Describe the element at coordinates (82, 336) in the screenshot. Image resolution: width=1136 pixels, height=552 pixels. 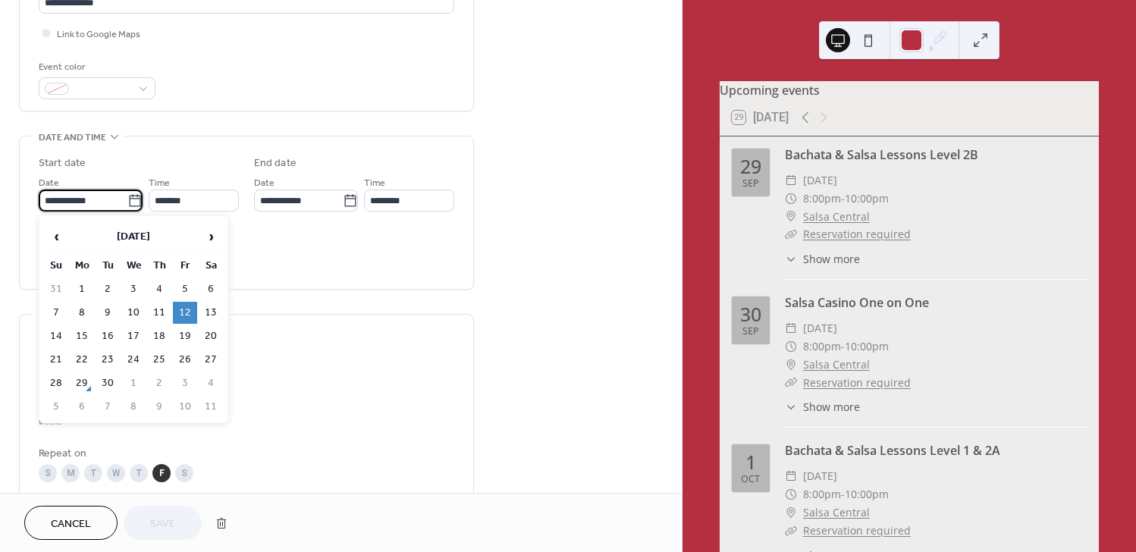
I see `td: 15` at that location.